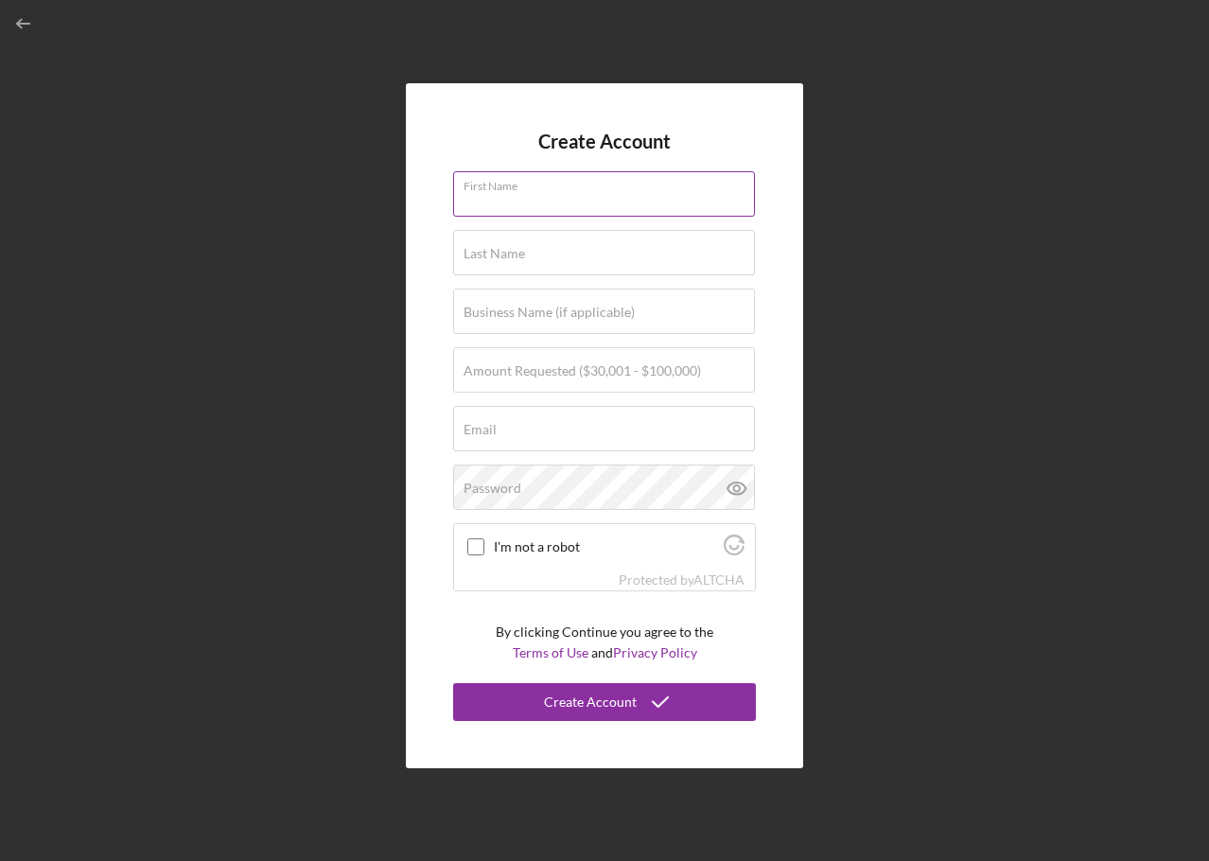 This screenshot has width=1209, height=861. What do you see at coordinates (605, 547) in the screenshot?
I see `label: I'm not a robot` at bounding box center [605, 547].